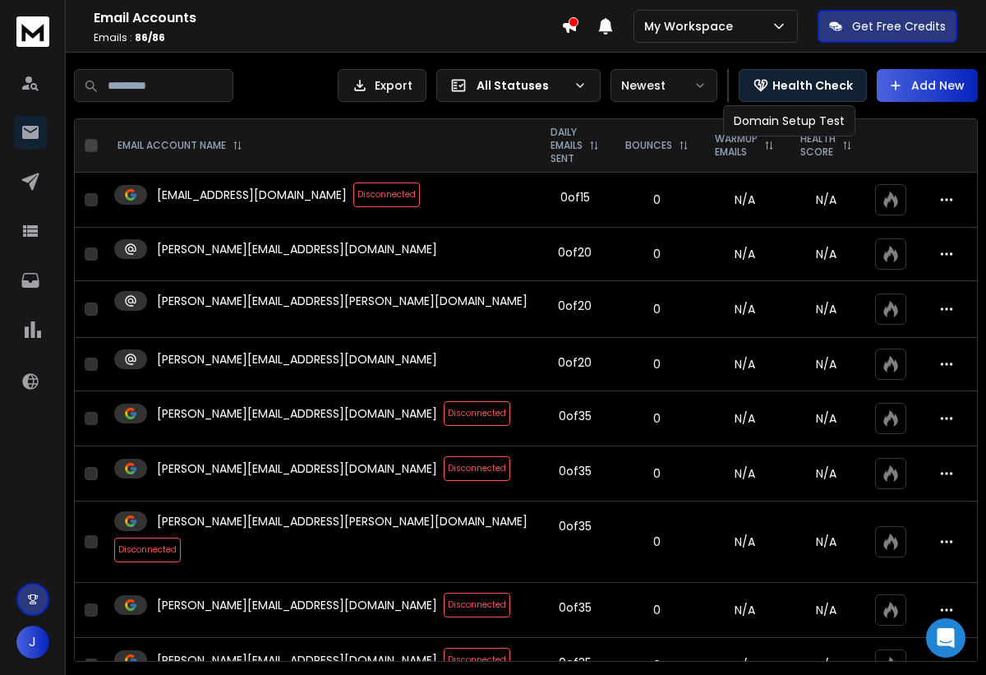 This screenshot has height=675, width=986. Describe the element at coordinates (327, 18) in the screenshot. I see `h1: Email Accounts` at that location.